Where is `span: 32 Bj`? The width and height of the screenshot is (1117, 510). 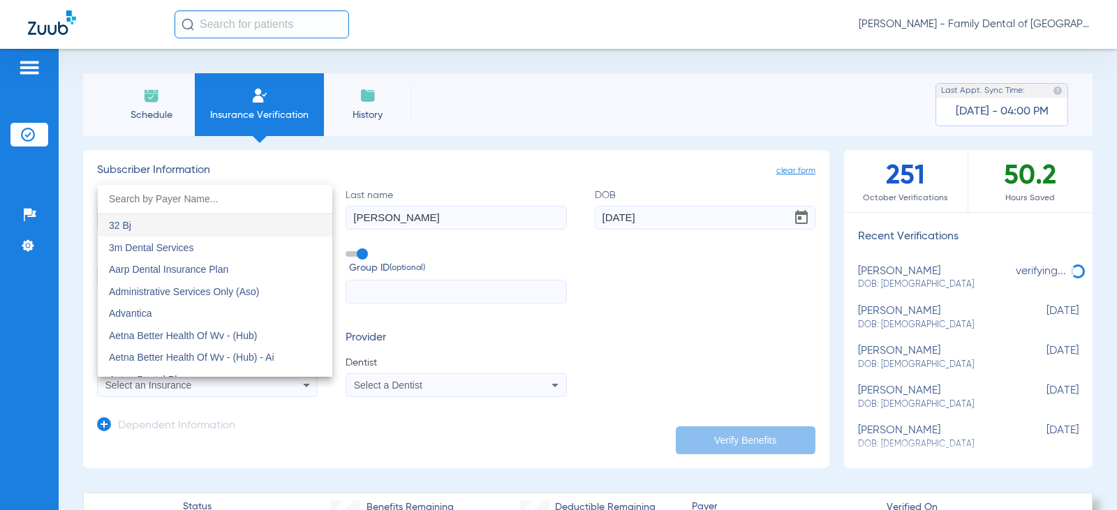 span: 32 Bj is located at coordinates (120, 226).